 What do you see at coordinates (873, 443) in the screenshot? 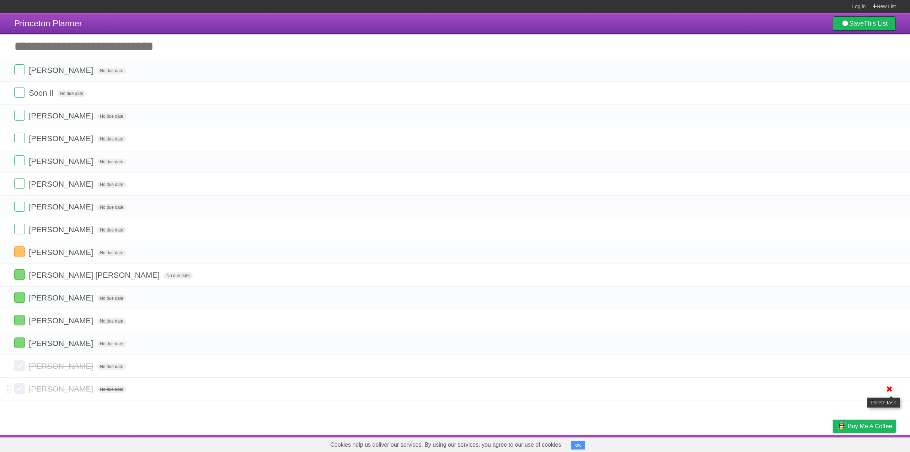
I see `a: Suggest a feature` at bounding box center [873, 443].